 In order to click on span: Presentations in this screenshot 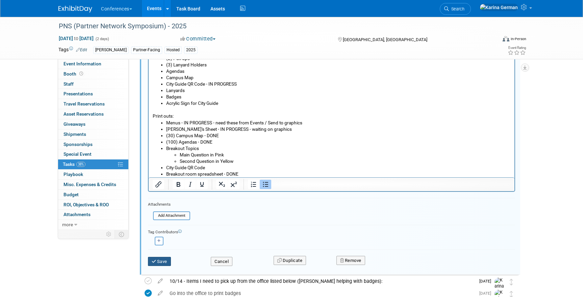, I will do `click(78, 94)`.